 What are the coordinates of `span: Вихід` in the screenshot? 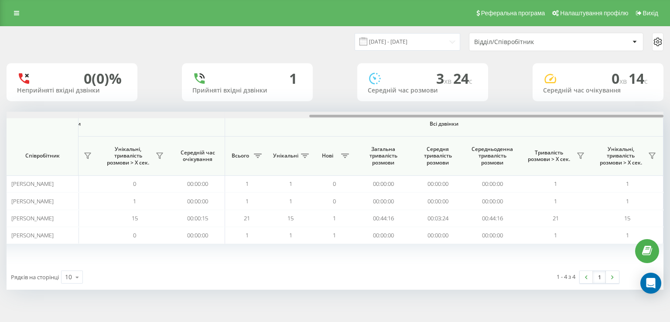 It's located at (651, 13).